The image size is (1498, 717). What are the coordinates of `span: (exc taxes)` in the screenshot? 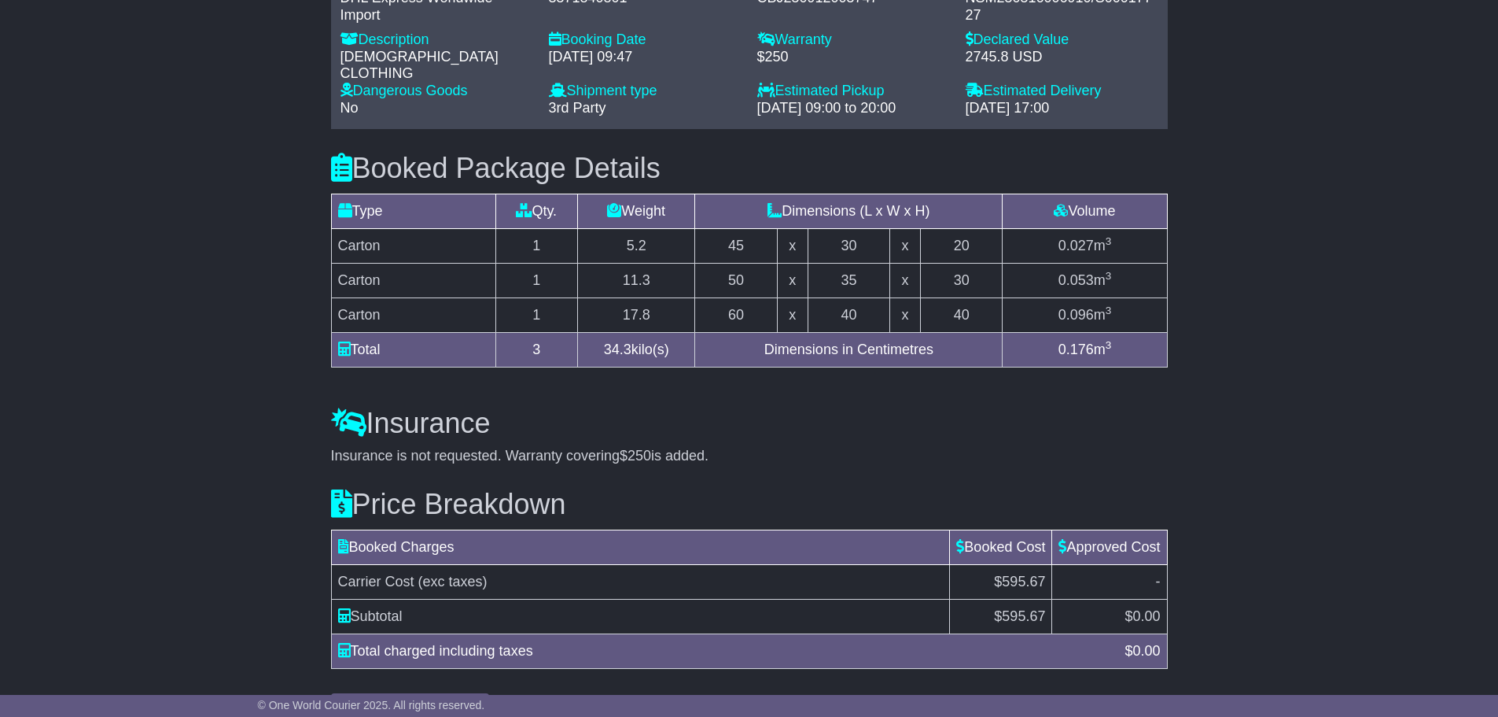 It's located at (453, 581).